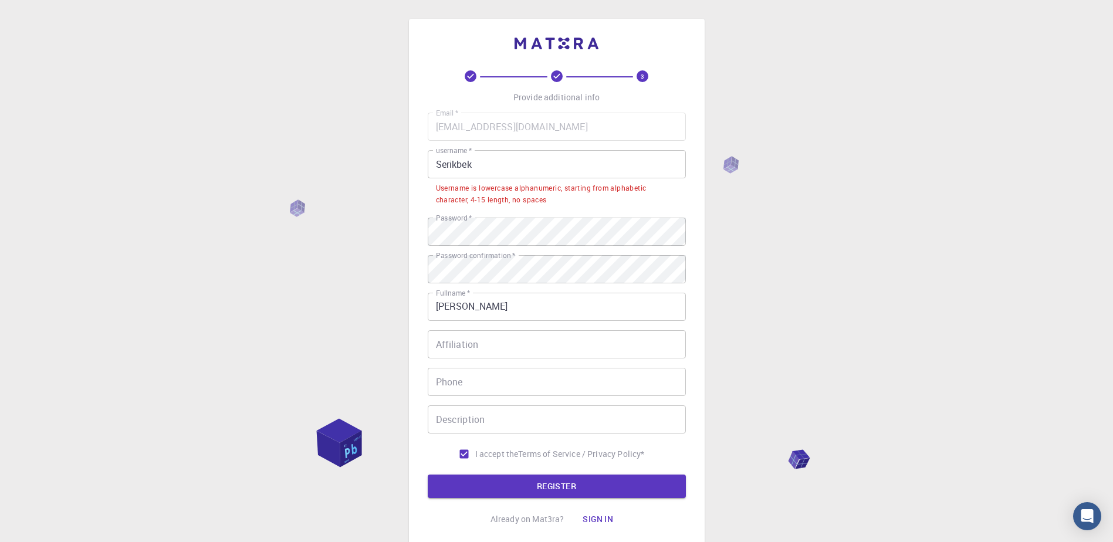 This screenshot has width=1113, height=542. Describe the element at coordinates (497, 454) in the screenshot. I see `span: I accept the` at that location.